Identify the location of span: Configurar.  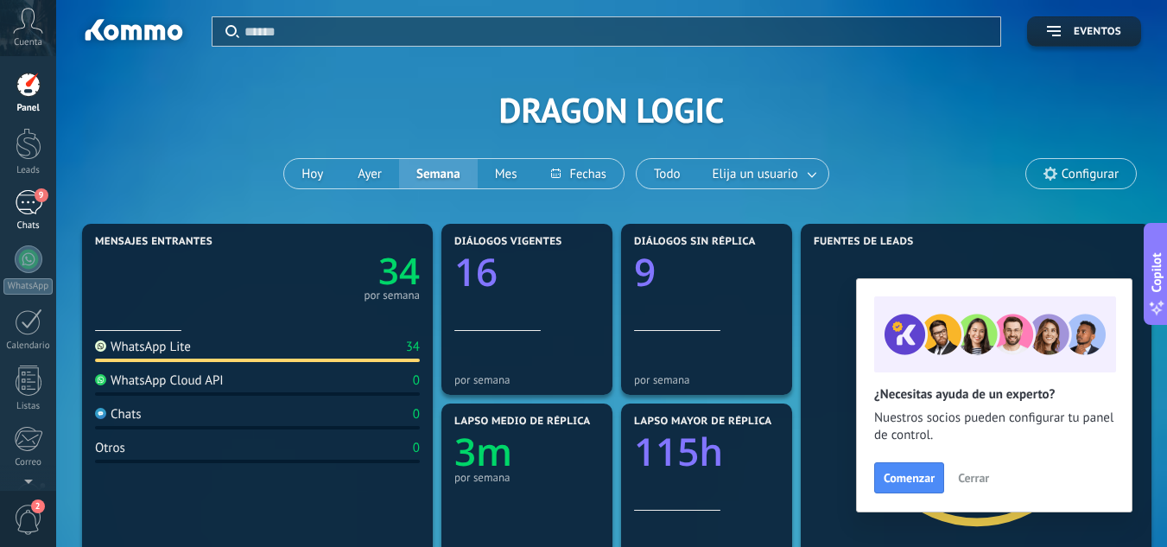
(1090, 174).